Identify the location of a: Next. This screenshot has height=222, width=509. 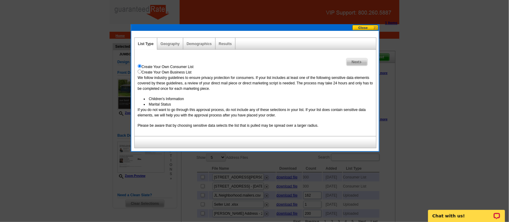
(357, 62).